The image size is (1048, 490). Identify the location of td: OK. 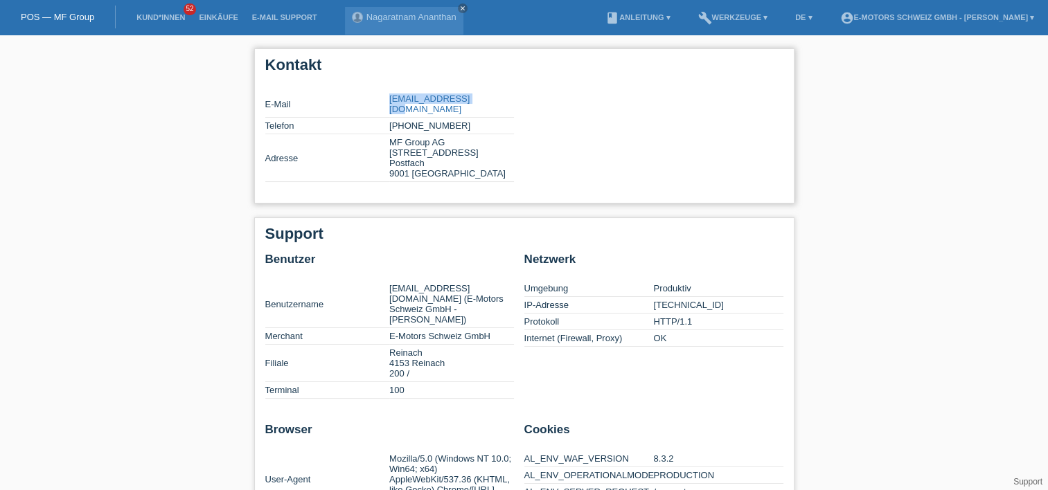
(718, 339).